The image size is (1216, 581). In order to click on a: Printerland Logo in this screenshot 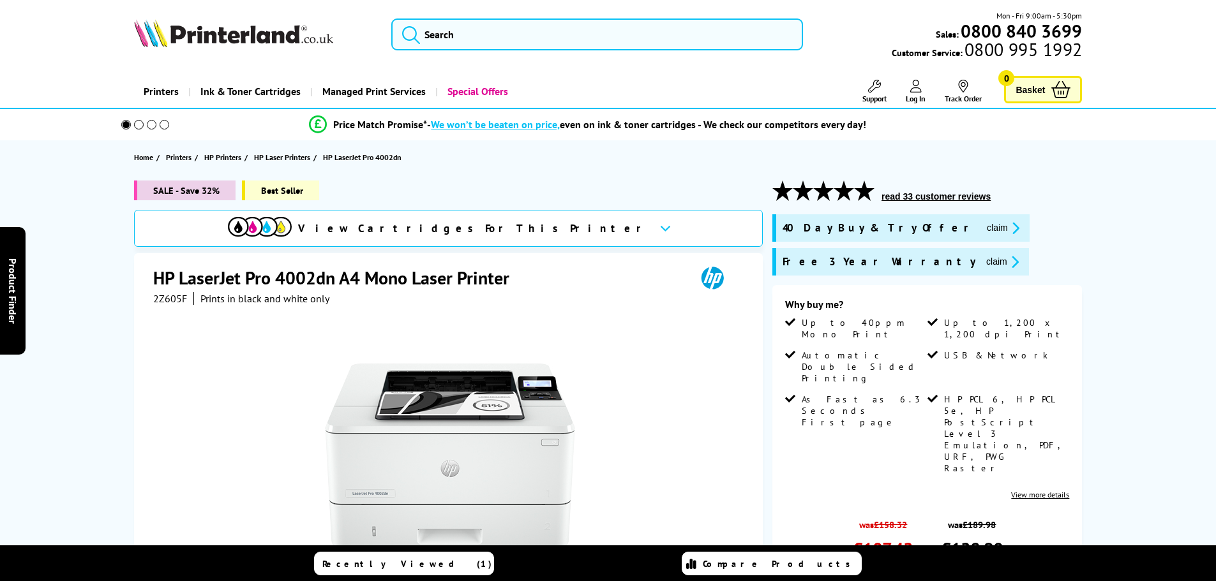, I will do `click(255, 34)`.